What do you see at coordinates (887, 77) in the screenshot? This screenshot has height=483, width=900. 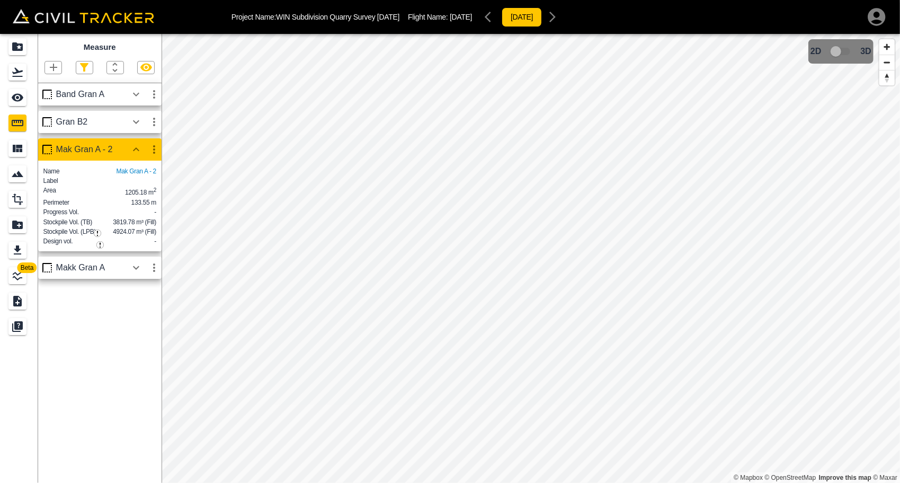 I see `button: Reset bearing to north` at bounding box center [887, 77].